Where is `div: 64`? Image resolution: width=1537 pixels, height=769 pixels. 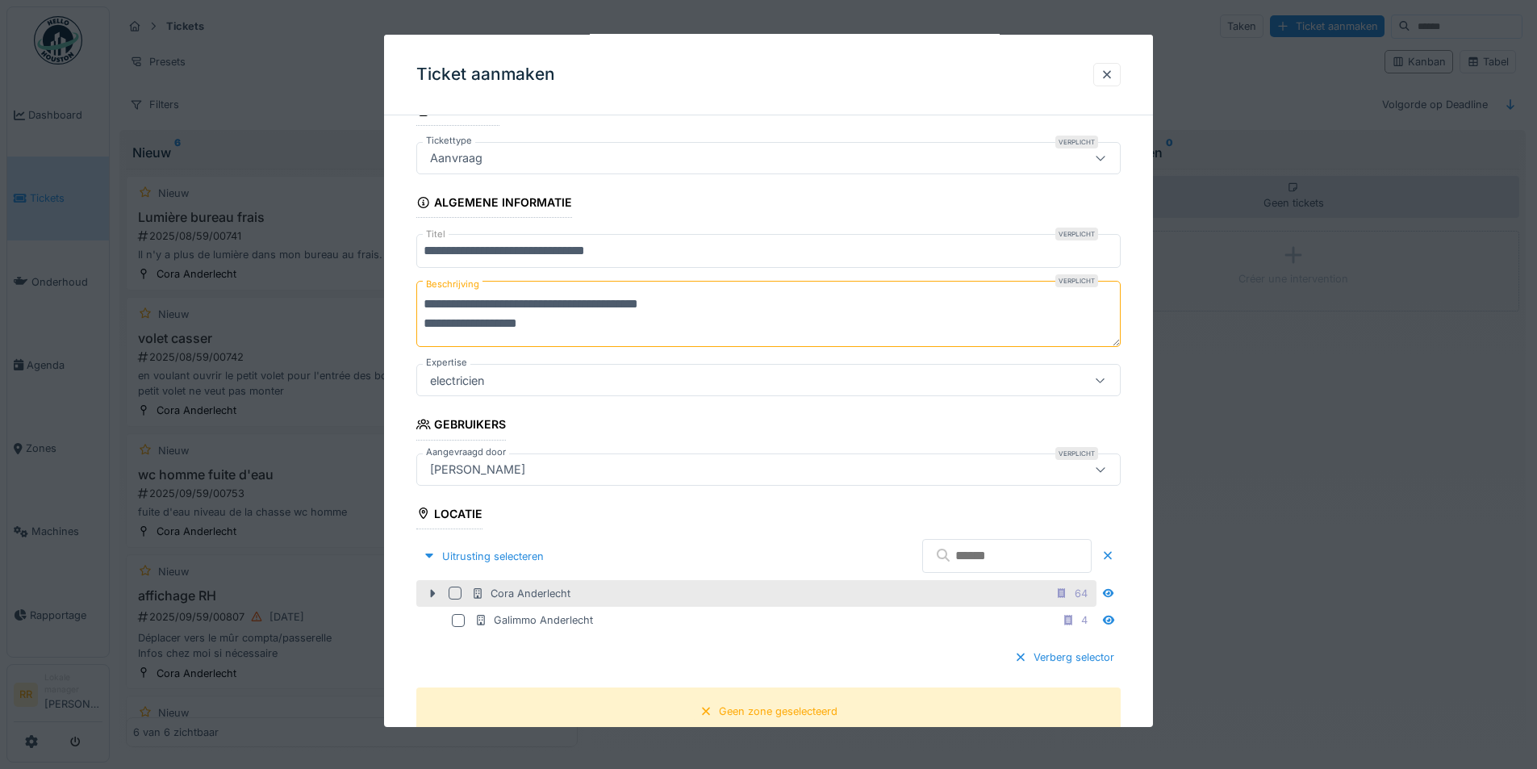 div: 64 is located at coordinates (1081, 593).